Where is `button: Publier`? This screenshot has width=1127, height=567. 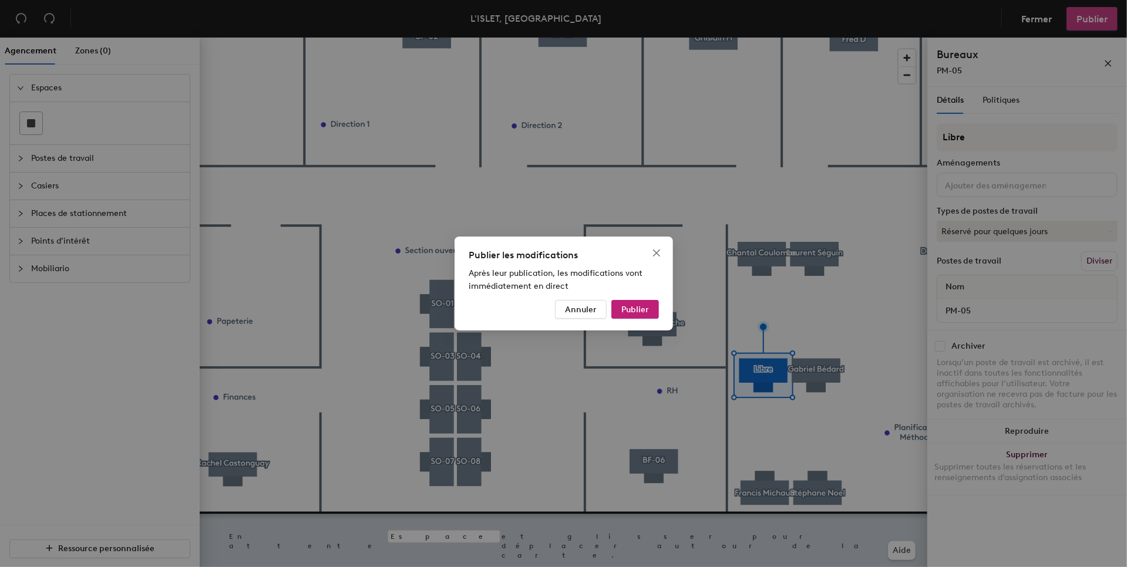 button: Publier is located at coordinates (635, 309).